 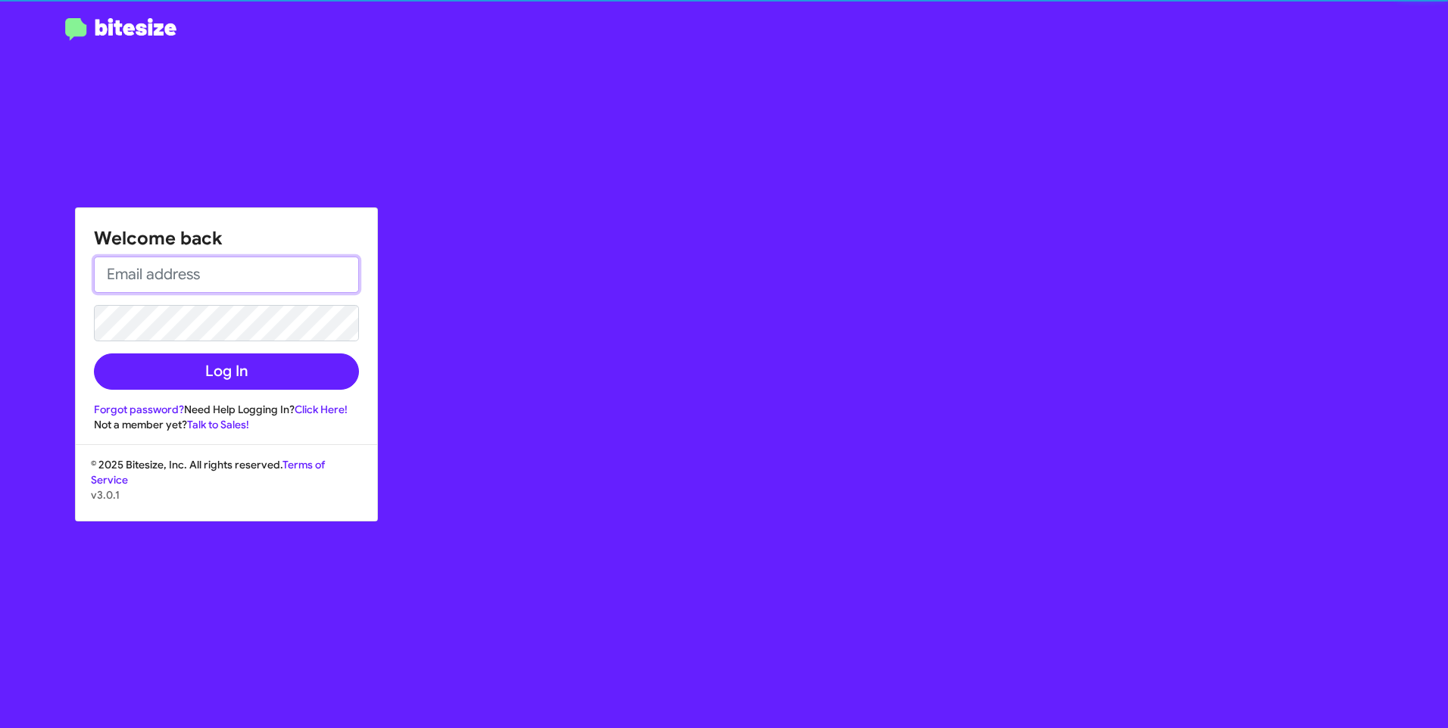 I want to click on div: © 2025 Bitesize, Inc. All rights reserved., so click(x=226, y=489).